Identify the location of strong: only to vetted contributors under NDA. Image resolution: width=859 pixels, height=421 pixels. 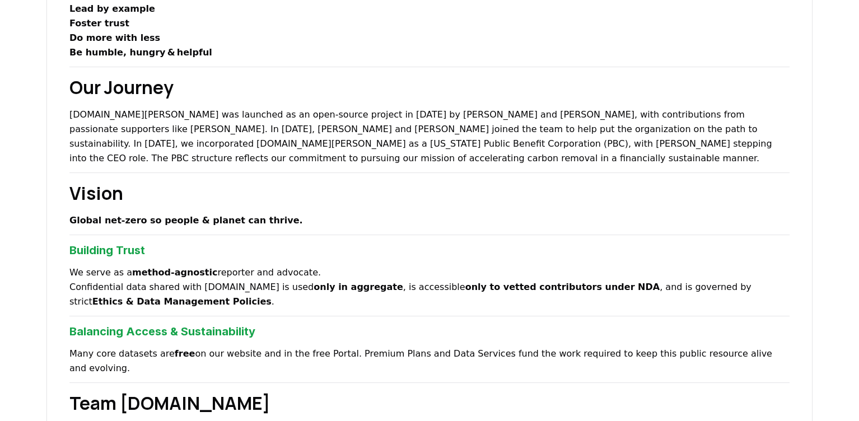
(563, 287).